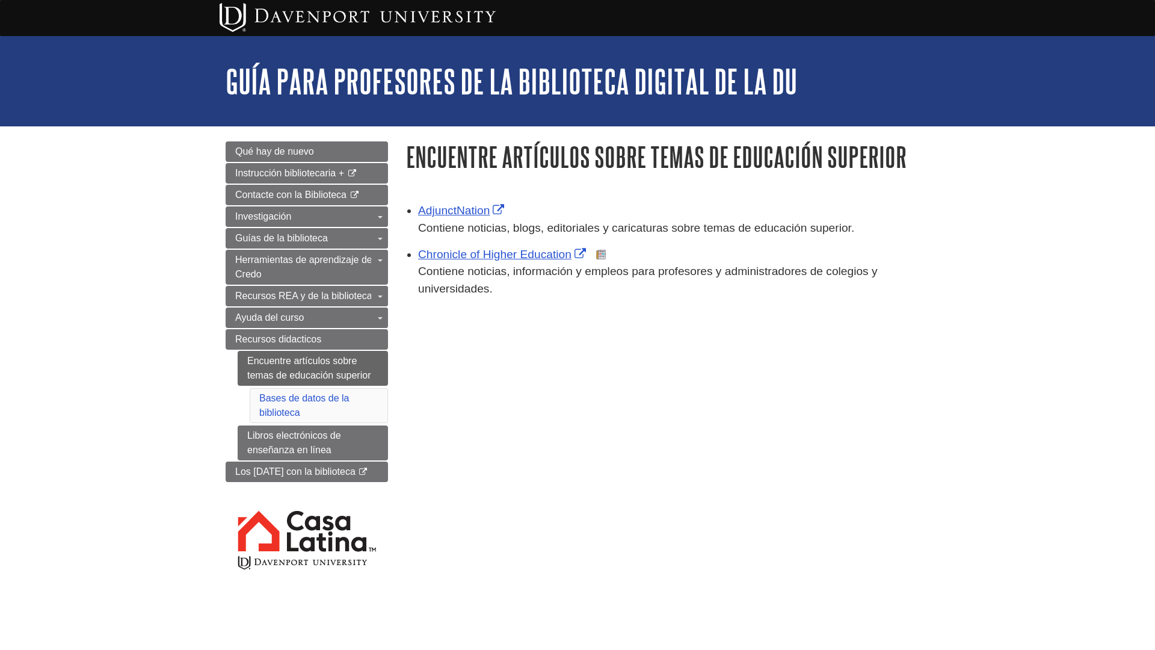 This screenshot has height=650, width=1155. I want to click on a: Ayuda del curso, so click(307, 318).